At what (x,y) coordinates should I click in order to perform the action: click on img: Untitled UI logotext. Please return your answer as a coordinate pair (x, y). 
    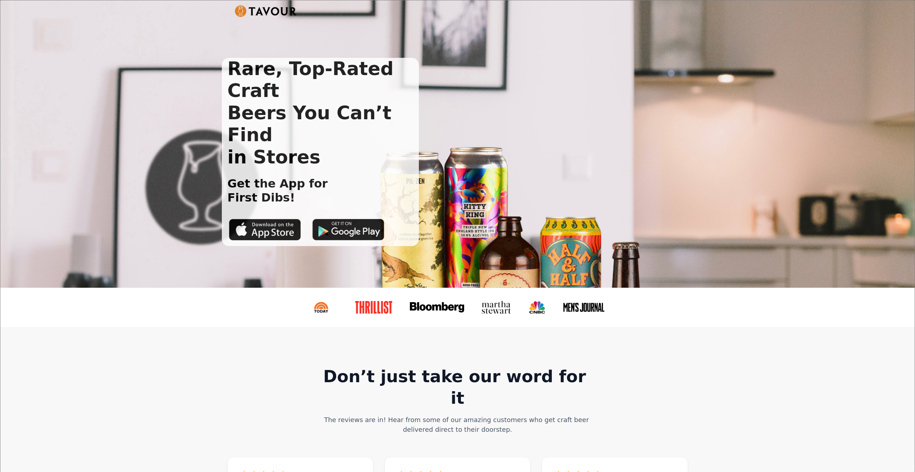
    Looking at the image, I should click on (266, 11).